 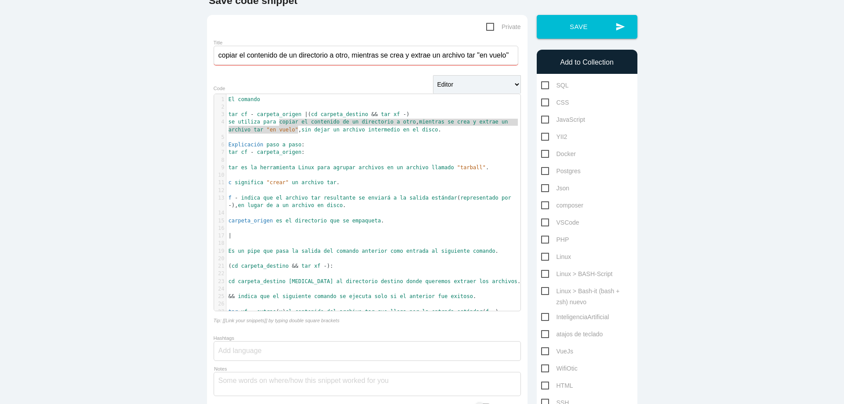 What do you see at coordinates (244, 114) in the screenshot?
I see `span: cf` at bounding box center [244, 114].